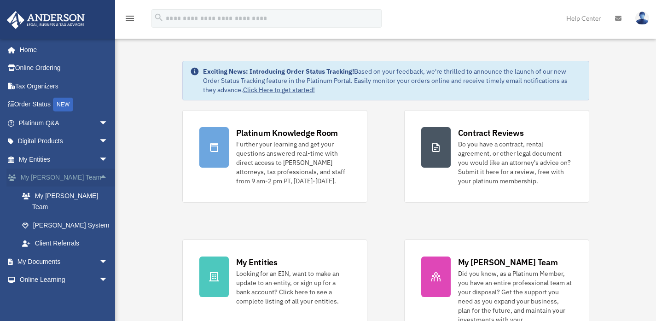  Describe the element at coordinates (64, 141) in the screenshot. I see `a: Digital Productsarrow_drop_down` at that location.